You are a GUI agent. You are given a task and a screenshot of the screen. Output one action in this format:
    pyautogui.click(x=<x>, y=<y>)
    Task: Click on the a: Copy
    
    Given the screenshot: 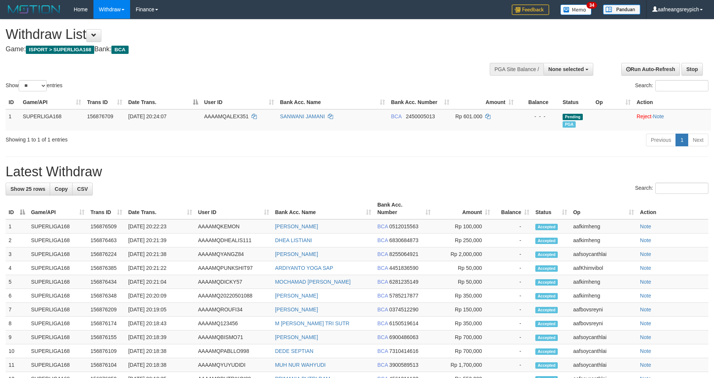 What is the action you would take?
    pyautogui.click(x=61, y=189)
    